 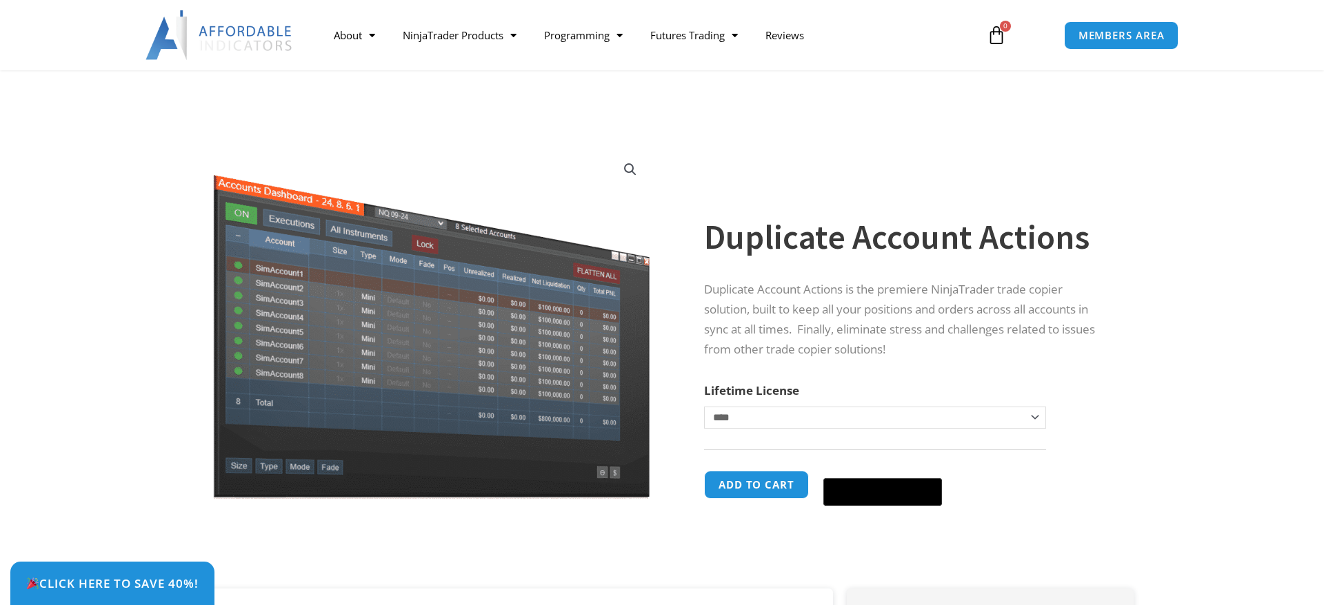 What do you see at coordinates (583, 35) in the screenshot?
I see `a: Programming` at bounding box center [583, 35].